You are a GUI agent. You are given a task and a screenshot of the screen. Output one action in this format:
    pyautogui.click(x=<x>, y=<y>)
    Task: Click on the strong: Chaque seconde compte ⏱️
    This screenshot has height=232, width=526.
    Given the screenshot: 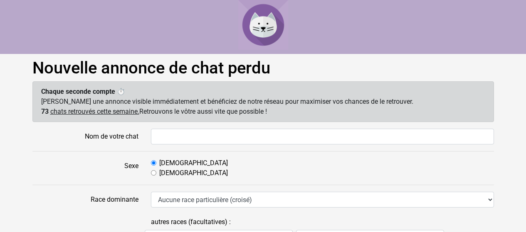 What is the action you would take?
    pyautogui.click(x=83, y=91)
    